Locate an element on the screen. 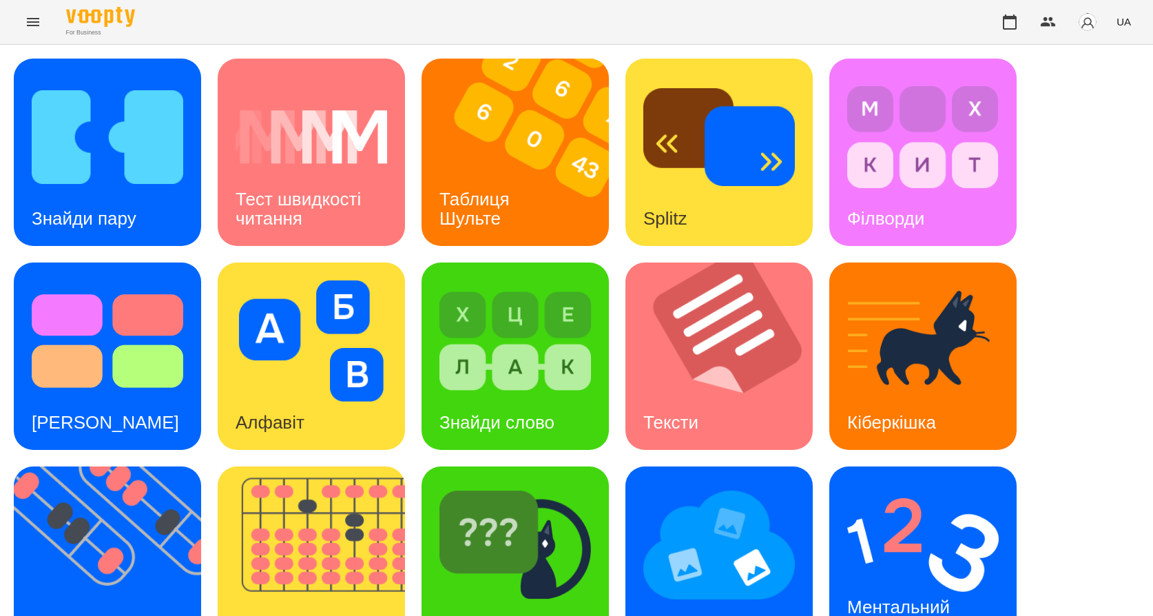  button: UA is located at coordinates (1123, 21).